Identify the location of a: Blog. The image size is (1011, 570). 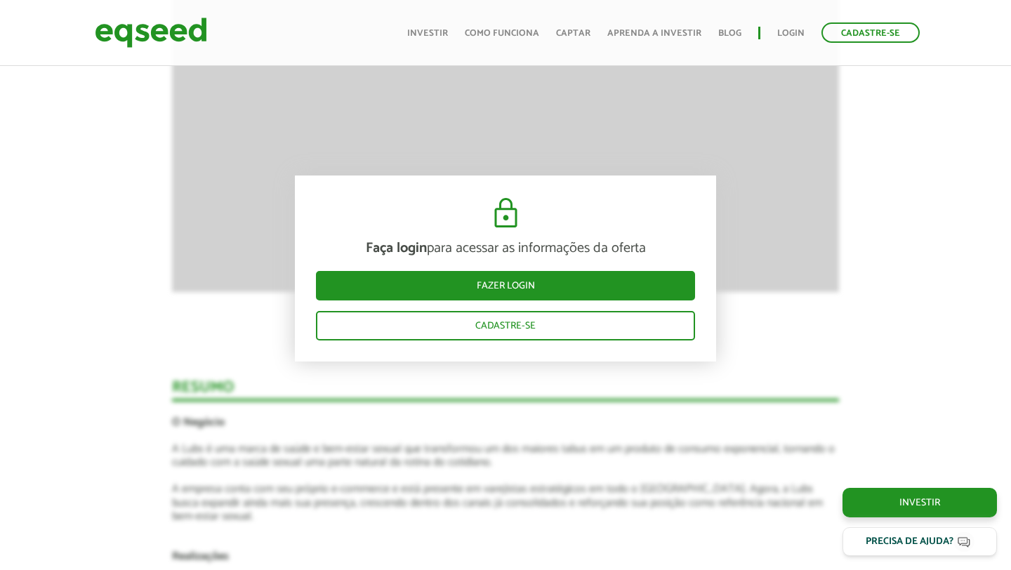
(729, 33).